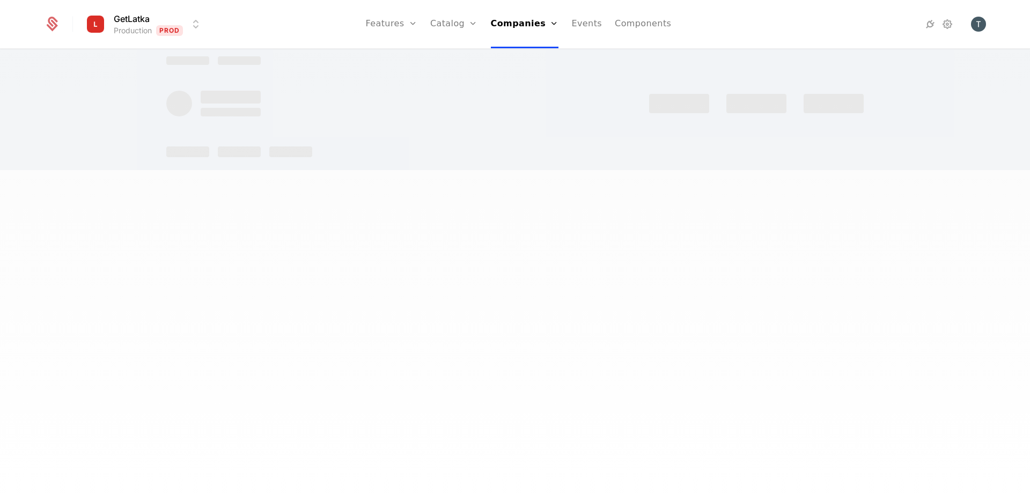 This screenshot has width=1030, height=501. Describe the element at coordinates (133, 31) in the screenshot. I see `div: Production` at that location.